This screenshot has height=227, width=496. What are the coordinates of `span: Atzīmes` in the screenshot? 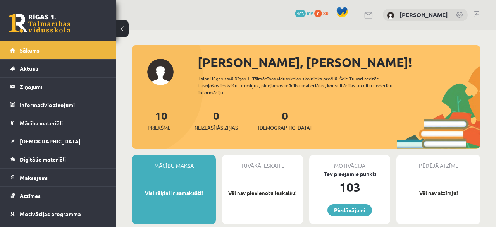 It's located at (30, 196).